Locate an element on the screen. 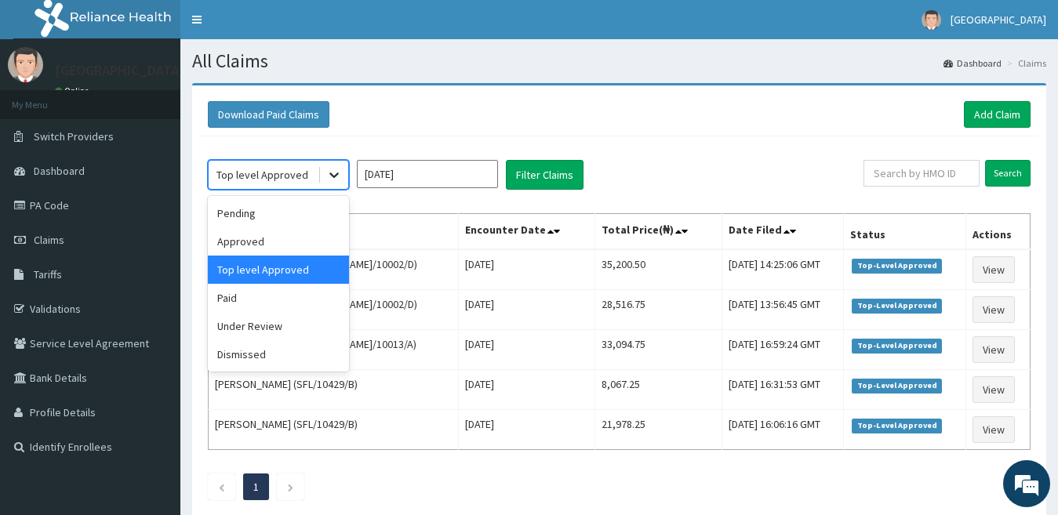 The image size is (1058, 515). td: 33,094.75 is located at coordinates (658, 350).